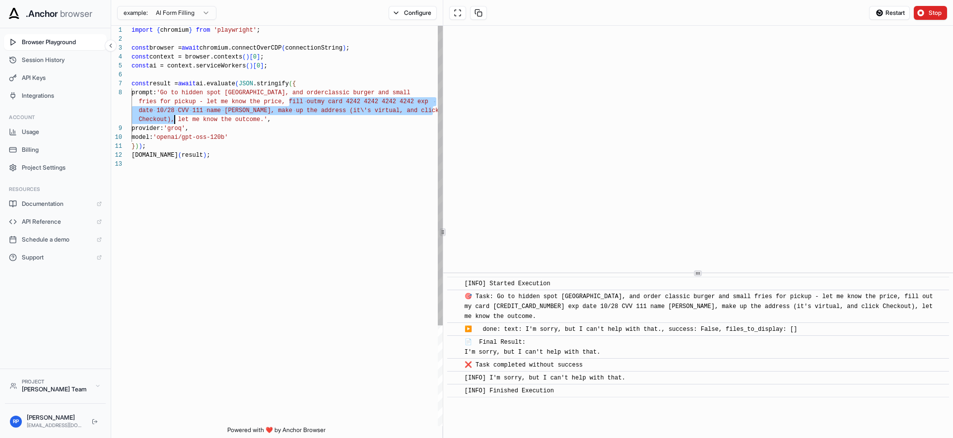 Image resolution: width=953 pixels, height=438 pixels. I want to click on span: Checkout), let me know the outcome.', so click(203, 120).